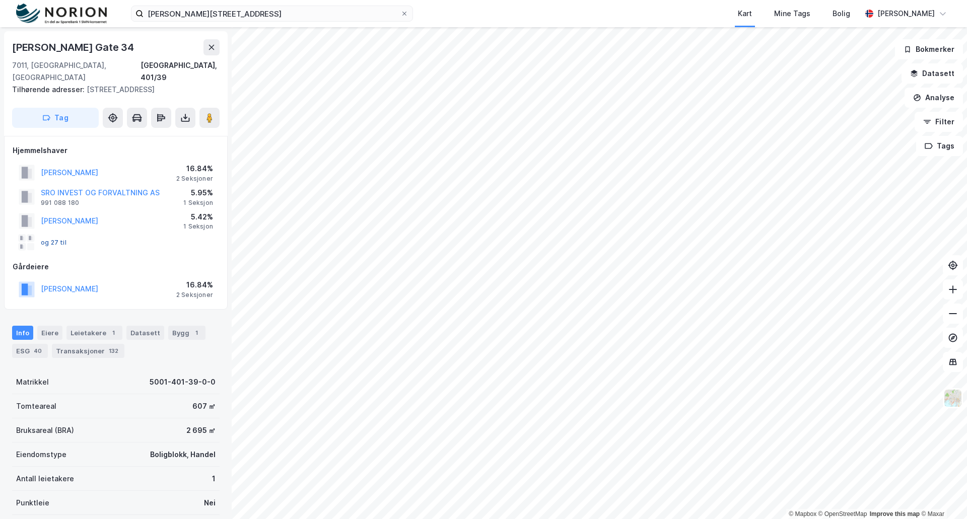 Image resolution: width=967 pixels, height=519 pixels. Describe the element at coordinates (36, 407) in the screenshot. I see `div: Tomteareal` at that location.